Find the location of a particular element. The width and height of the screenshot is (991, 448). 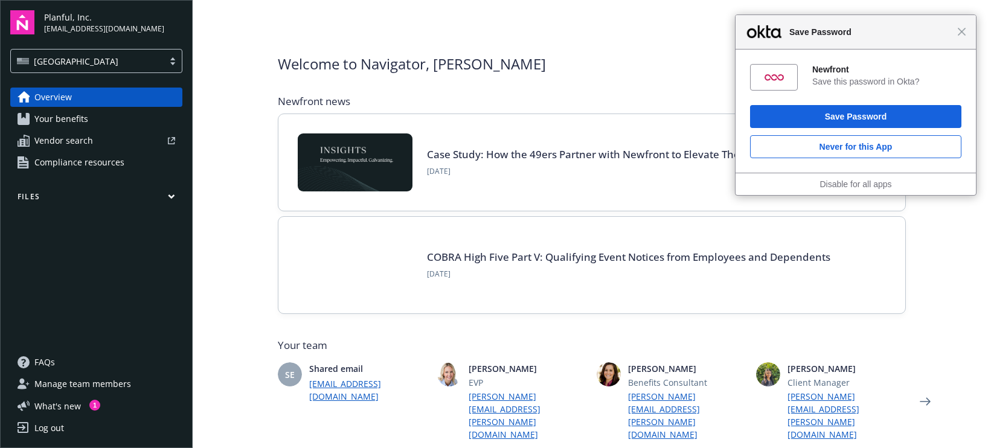

img: navigator-logo.svg is located at coordinates (22, 22).